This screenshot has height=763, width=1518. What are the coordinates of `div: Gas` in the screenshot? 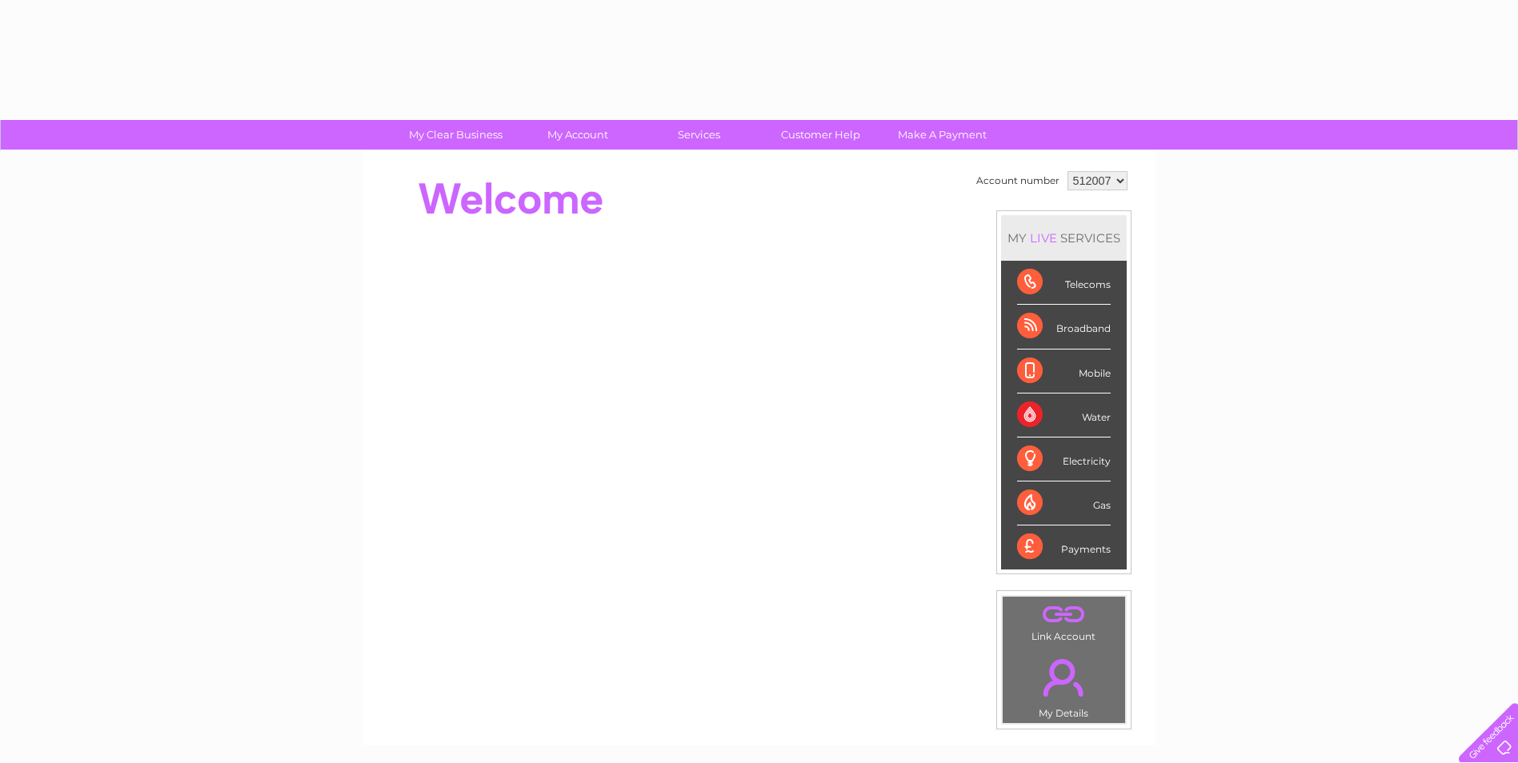 It's located at (1063, 503).